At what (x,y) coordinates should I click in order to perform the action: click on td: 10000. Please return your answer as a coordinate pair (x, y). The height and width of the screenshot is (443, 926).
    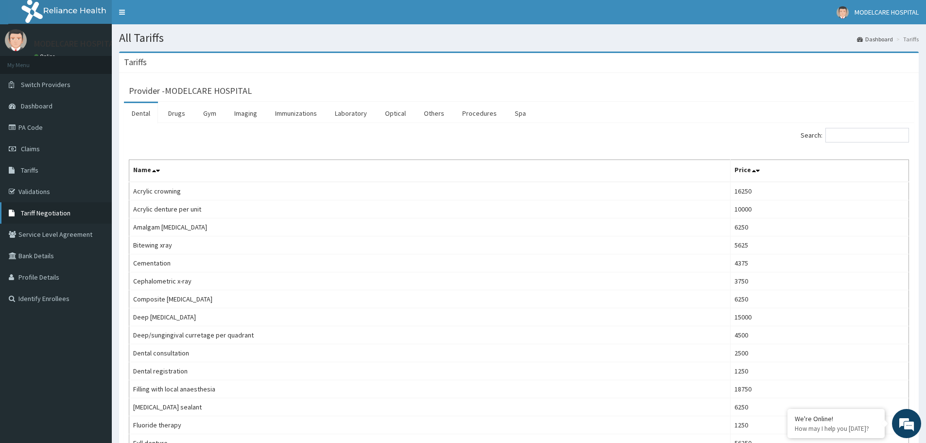
    Looking at the image, I should click on (819, 209).